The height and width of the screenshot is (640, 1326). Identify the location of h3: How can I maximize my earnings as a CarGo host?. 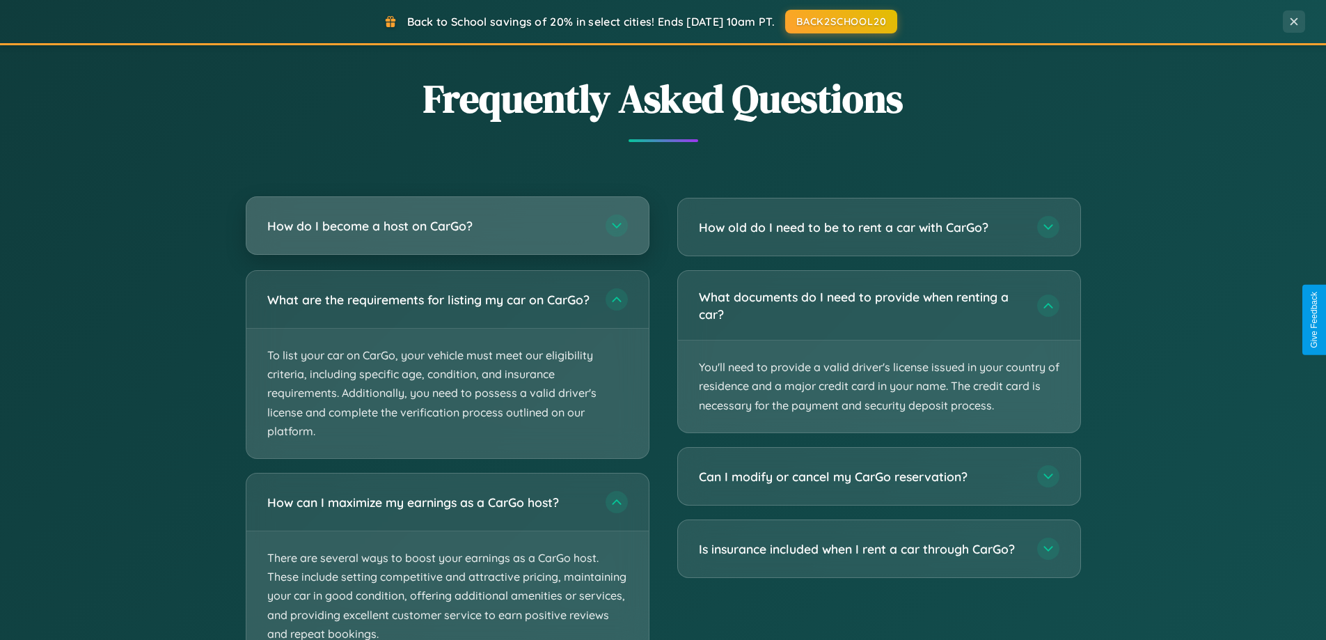
(429, 502).